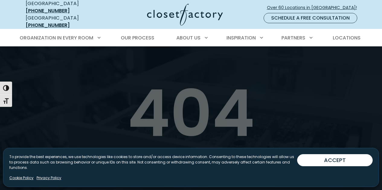 Image resolution: width=382 pixels, height=190 pixels. I want to click on span: Our Process, so click(137, 38).